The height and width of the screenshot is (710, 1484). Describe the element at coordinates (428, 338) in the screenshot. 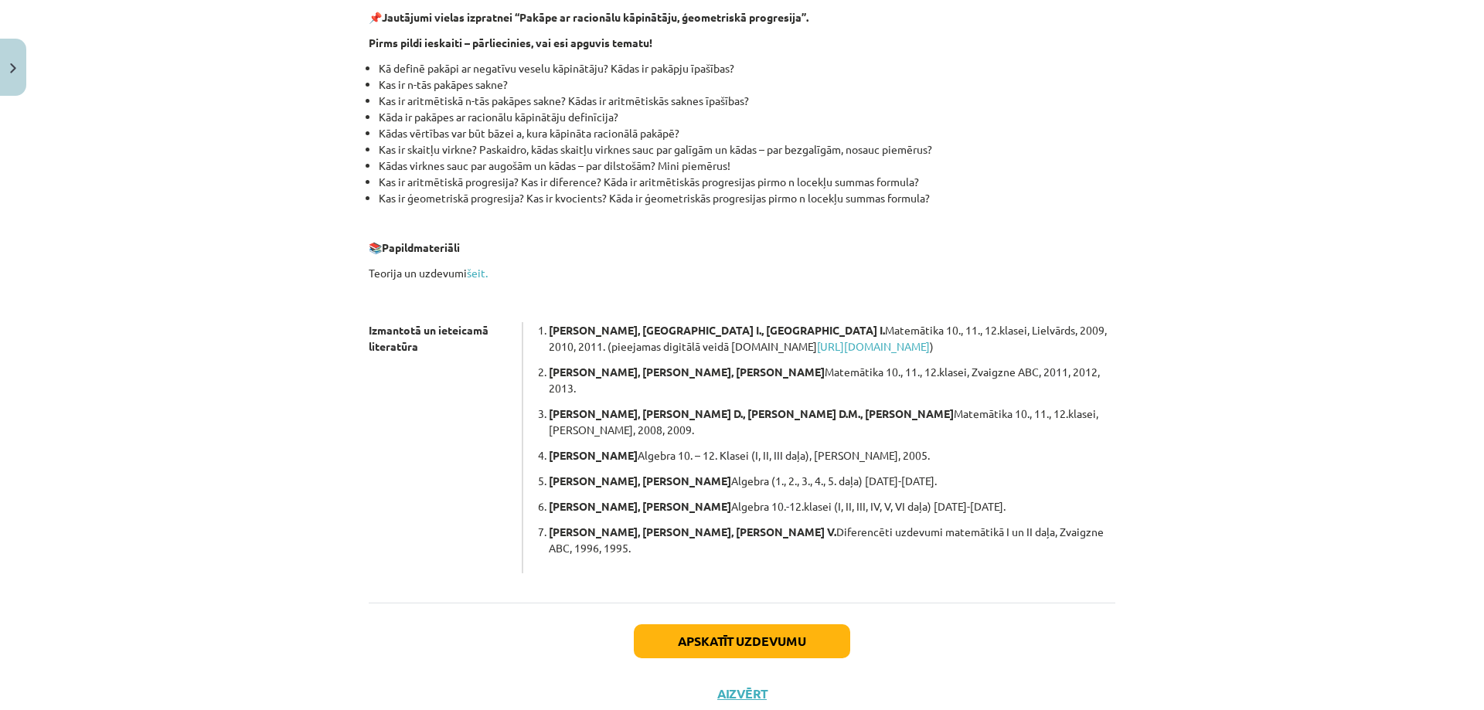

I see `strong: Izmantotā un ieteicamā literatūra` at that location.